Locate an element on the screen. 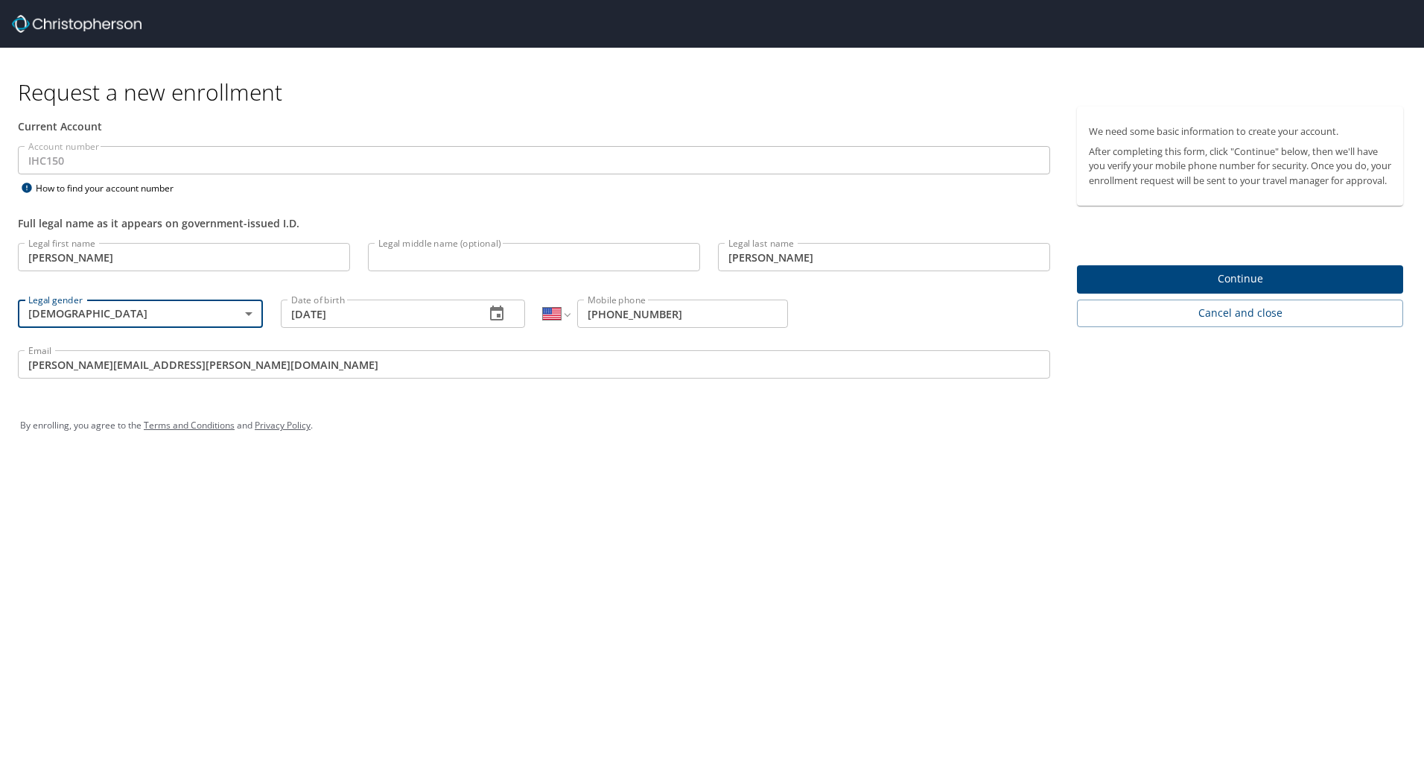  span: Continue is located at coordinates (1240, 279).